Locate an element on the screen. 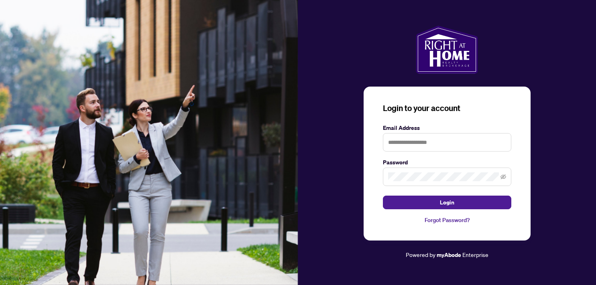 This screenshot has height=285, width=596. label: Password is located at coordinates (447, 162).